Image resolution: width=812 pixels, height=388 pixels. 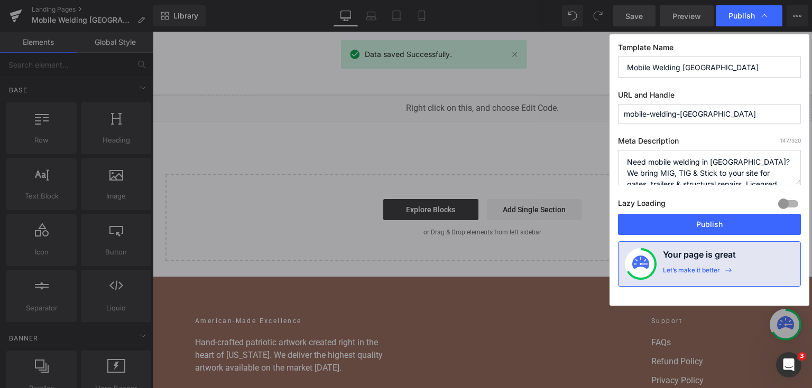 I want to click on span: Publish, so click(x=742, y=16).